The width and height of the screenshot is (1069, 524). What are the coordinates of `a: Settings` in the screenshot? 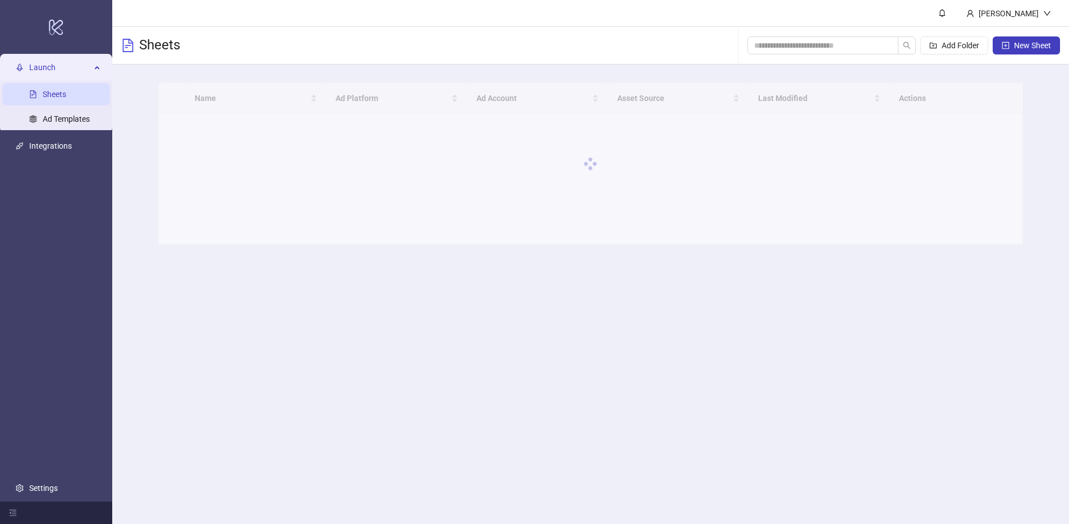 It's located at (43, 488).